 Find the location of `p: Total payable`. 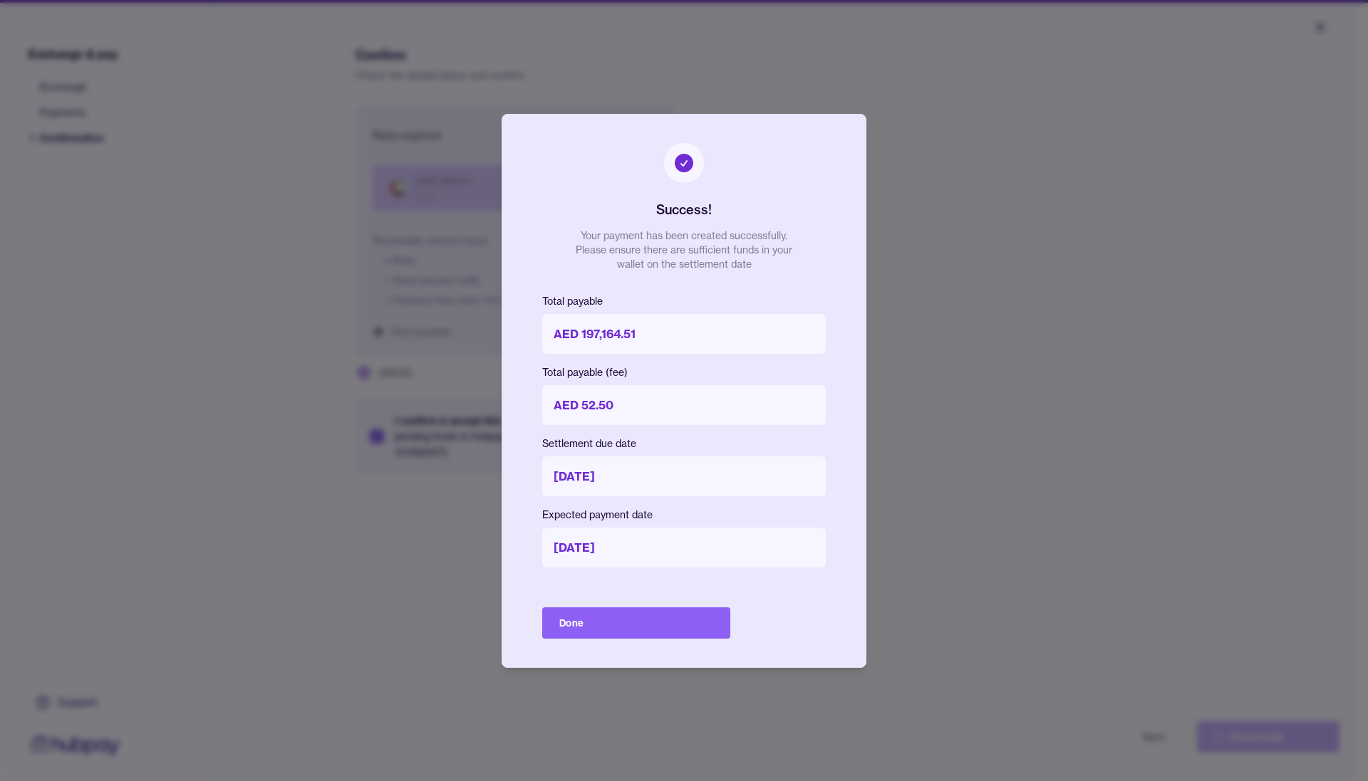

p: Total payable is located at coordinates (684, 301).